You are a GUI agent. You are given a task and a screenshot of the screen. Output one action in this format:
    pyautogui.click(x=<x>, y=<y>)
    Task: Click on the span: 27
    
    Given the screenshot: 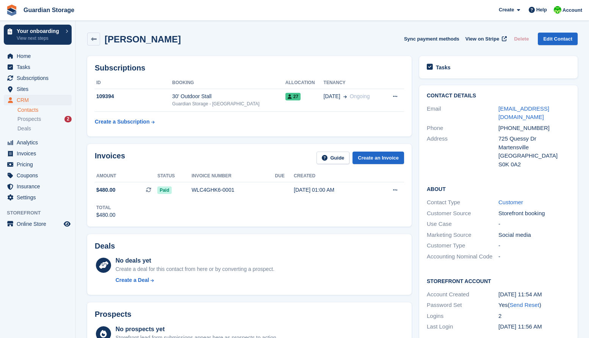 What is the action you would take?
    pyautogui.click(x=293, y=97)
    